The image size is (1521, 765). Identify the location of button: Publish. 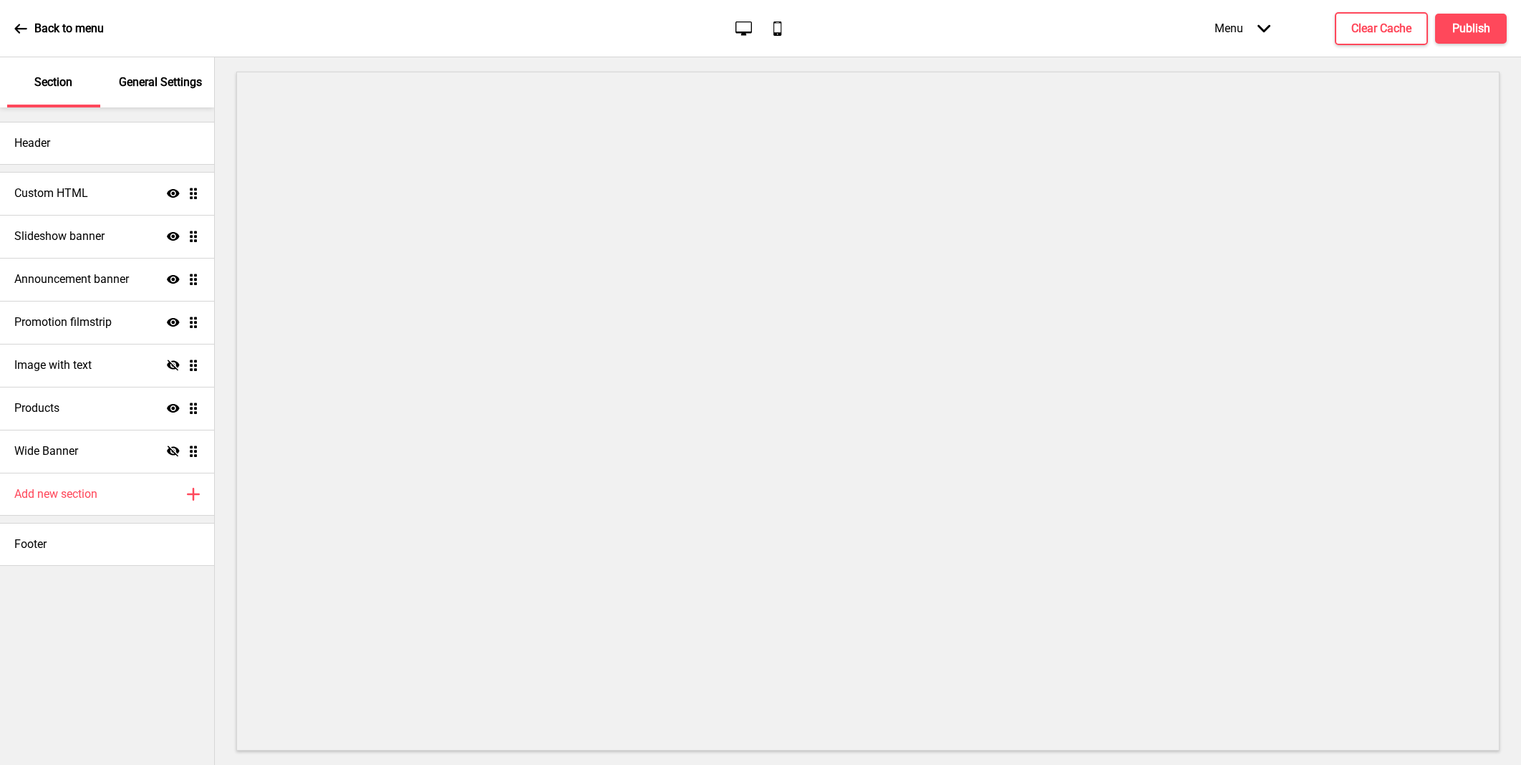
(1471, 29).